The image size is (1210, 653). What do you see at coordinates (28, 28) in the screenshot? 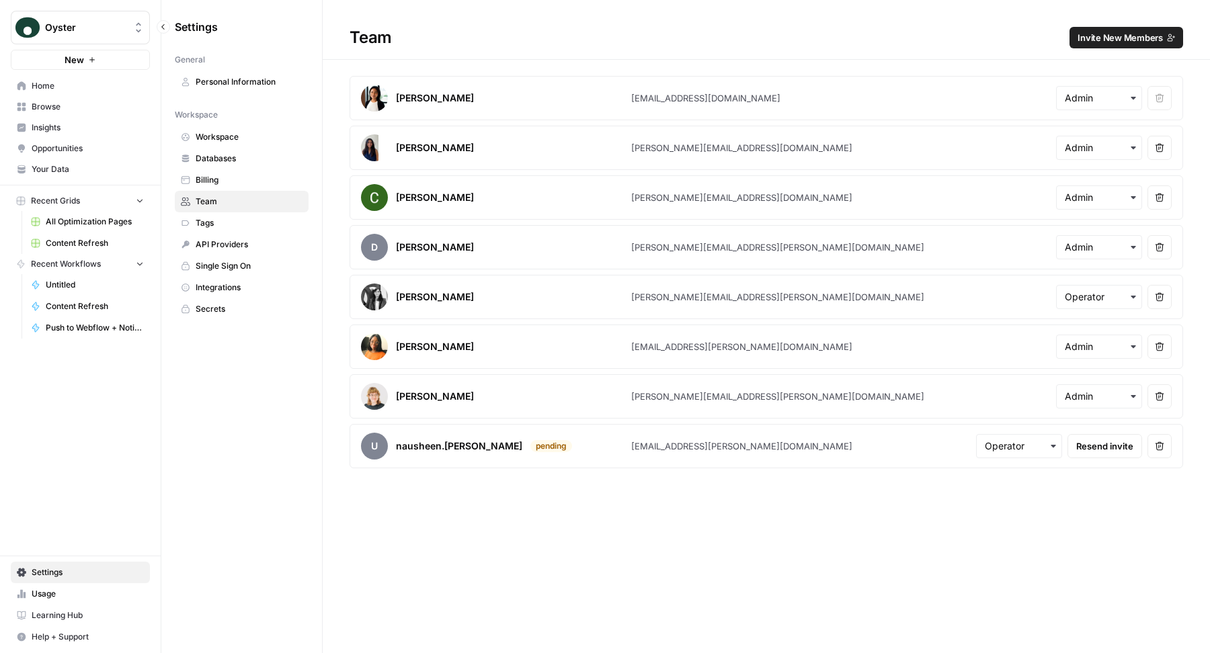
I see `img: Oyster Logo` at bounding box center [28, 28].